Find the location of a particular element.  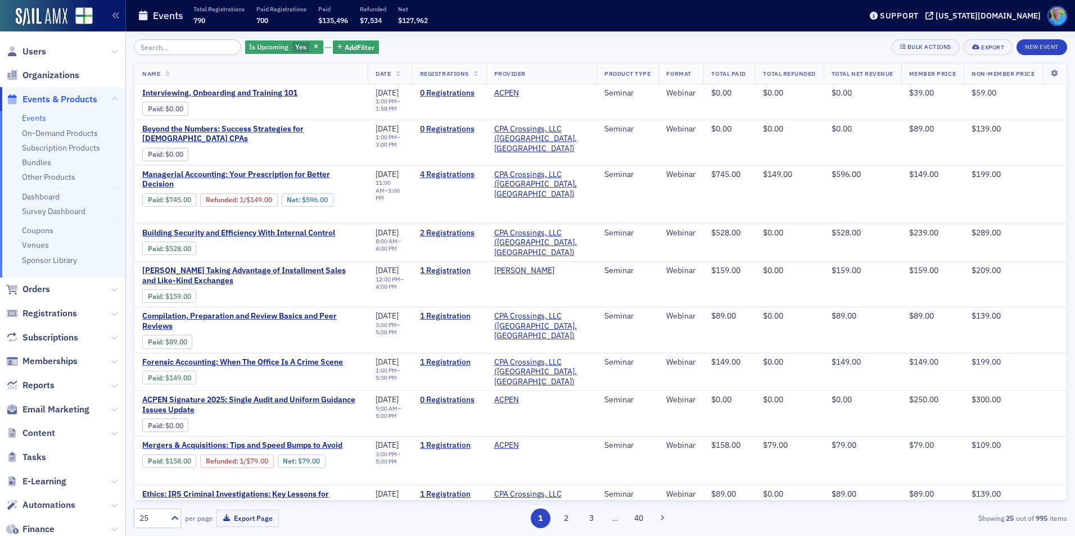

span: Product Type is located at coordinates (627, 74).